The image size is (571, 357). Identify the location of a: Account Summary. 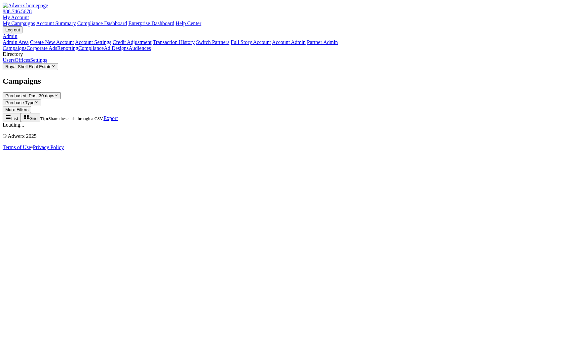
(56, 23).